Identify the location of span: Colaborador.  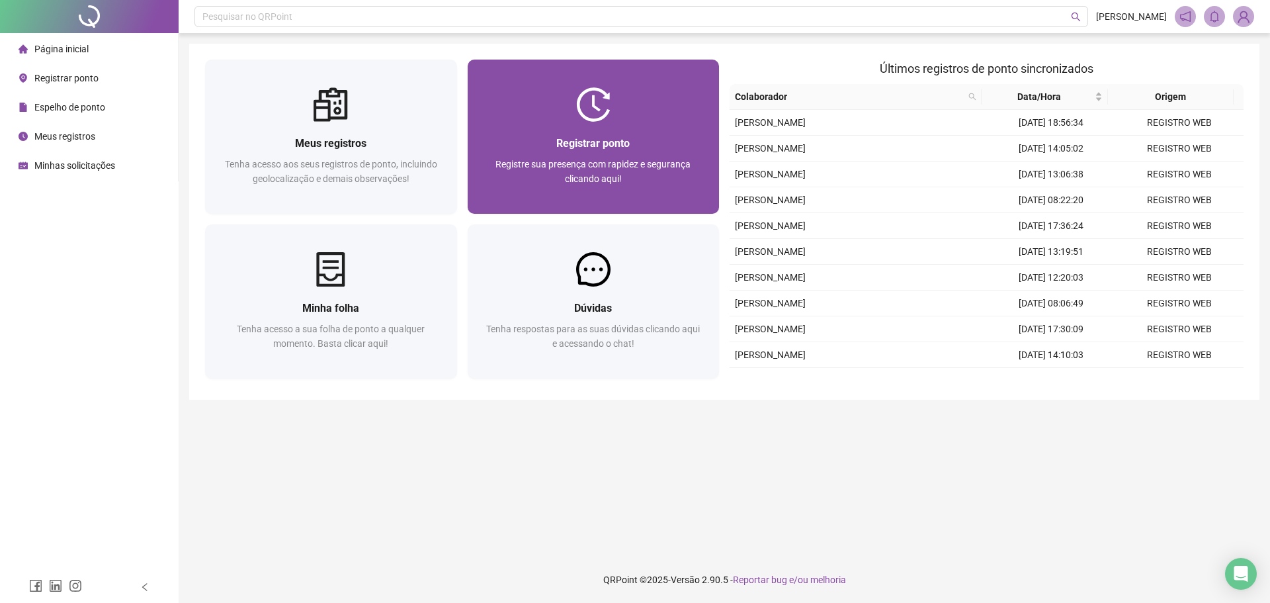
(849, 97).